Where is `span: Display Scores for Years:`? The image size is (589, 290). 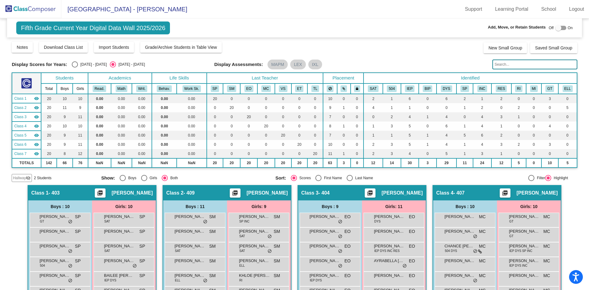 span: Display Scores for Years: is located at coordinates (39, 64).